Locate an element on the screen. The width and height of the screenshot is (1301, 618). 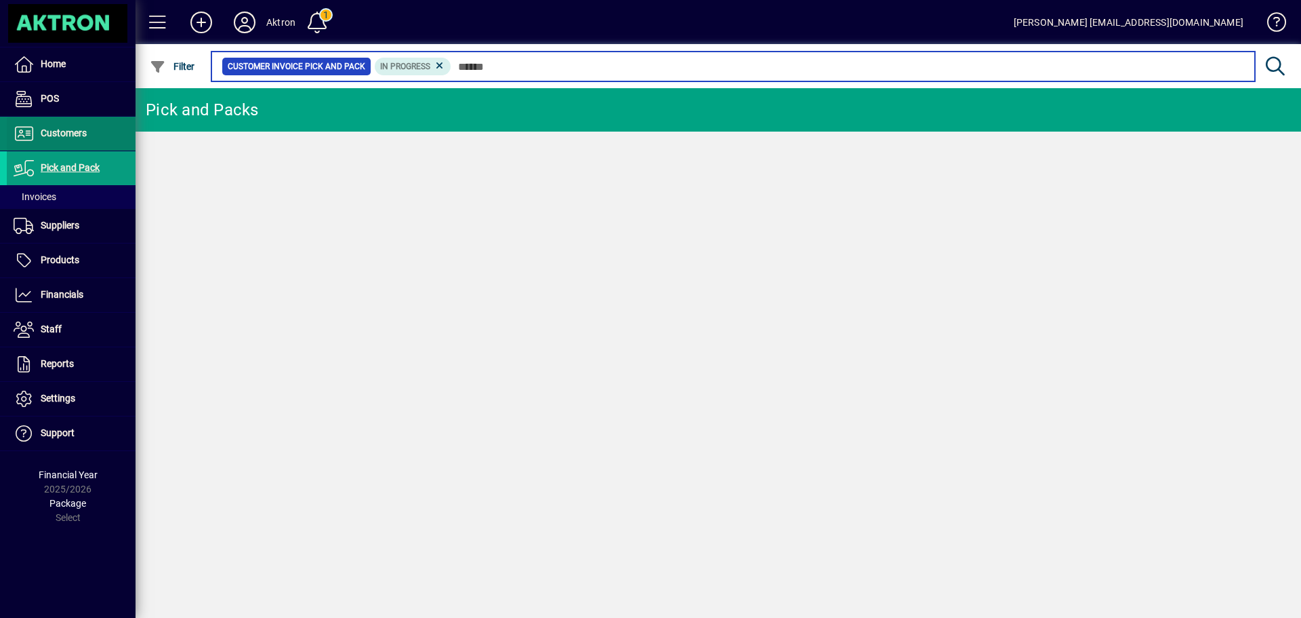
a: Knowledge Base is located at coordinates (1271, 24).